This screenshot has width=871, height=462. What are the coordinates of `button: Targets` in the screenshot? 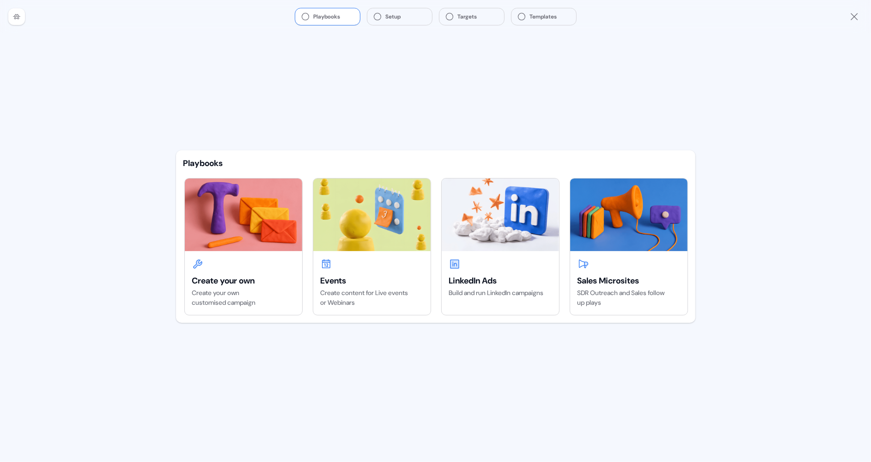 It's located at (472, 17).